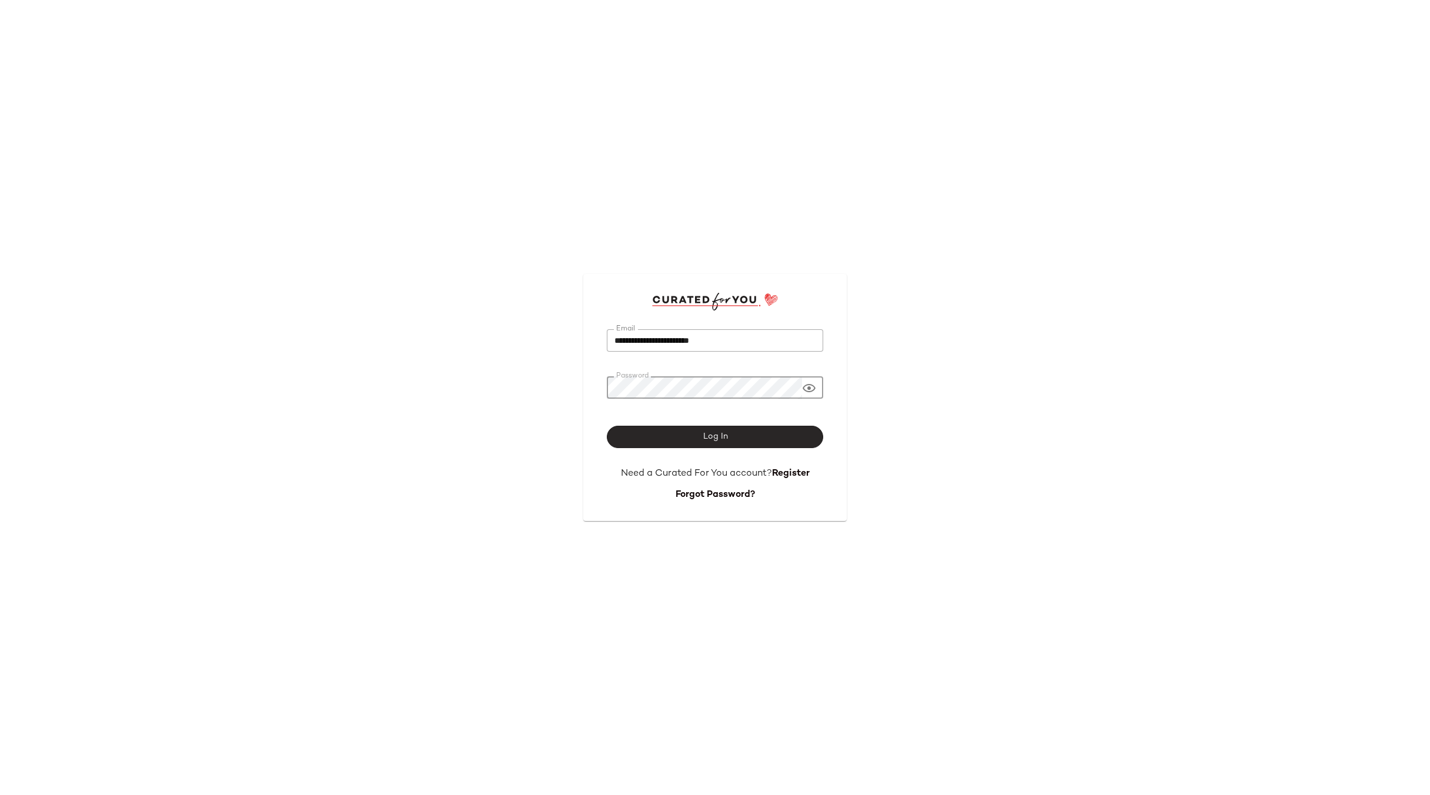 This screenshot has height=795, width=1430. Describe the element at coordinates (715, 437) in the screenshot. I see `button: Log In` at that location.